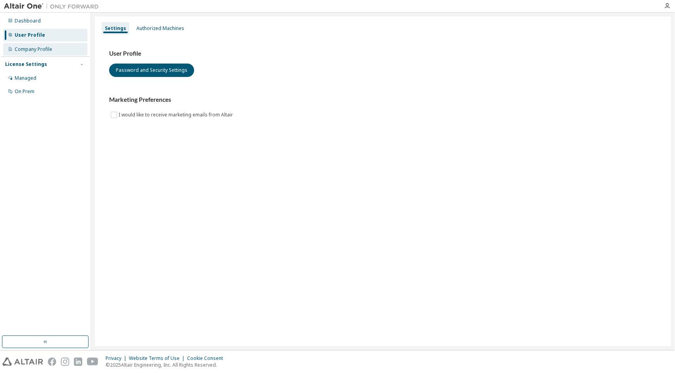 Image resolution: width=675 pixels, height=373 pixels. I want to click on button: Password and Security Settings, so click(151, 70).